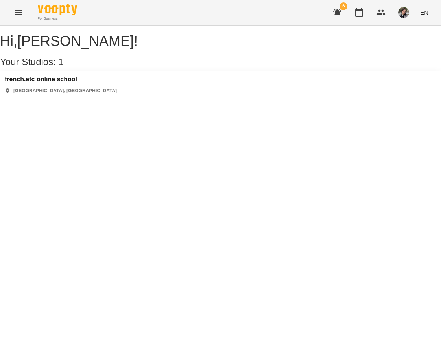  Describe the element at coordinates (57, 9) in the screenshot. I see `img: Voopty Logo` at that location.